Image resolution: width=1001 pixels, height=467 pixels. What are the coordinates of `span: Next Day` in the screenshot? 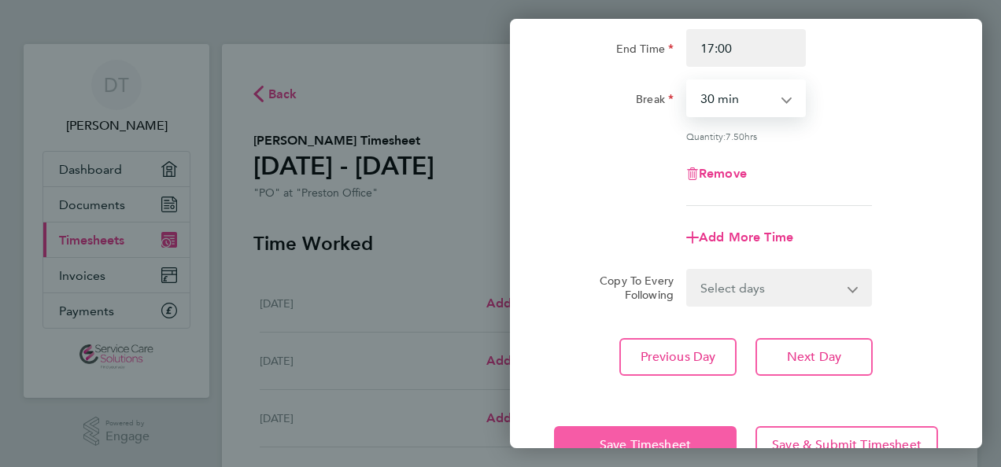 It's located at (814, 357).